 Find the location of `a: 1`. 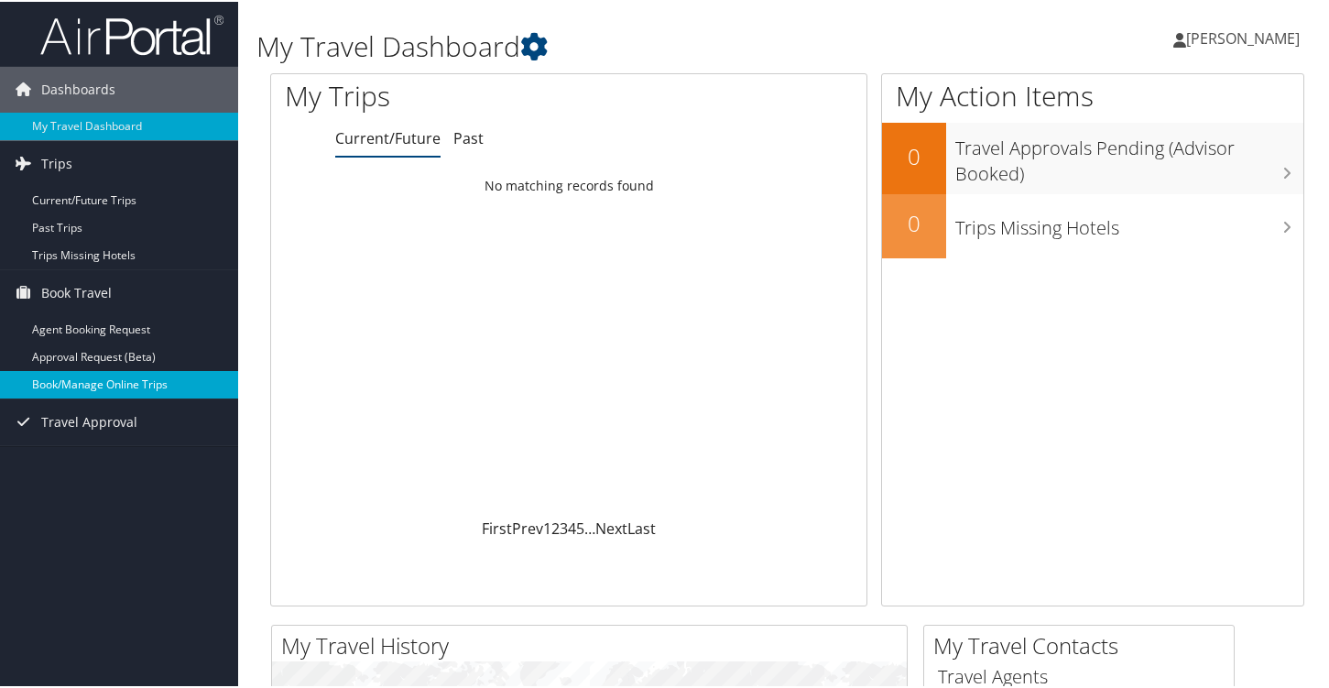

a: 1 is located at coordinates (547, 527).